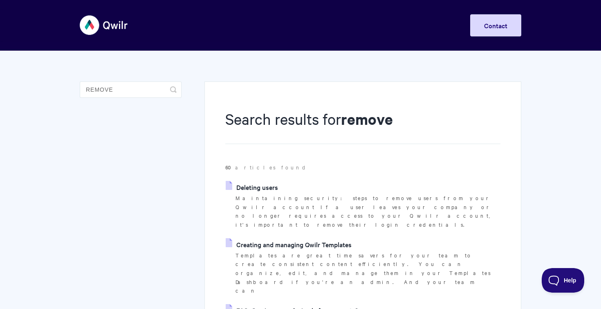 The image size is (601, 309). What do you see at coordinates (368, 273) in the screenshot?
I see `p: Templates are great time savers for your team to create consistent content efficiently. You can o...` at bounding box center [368, 273].